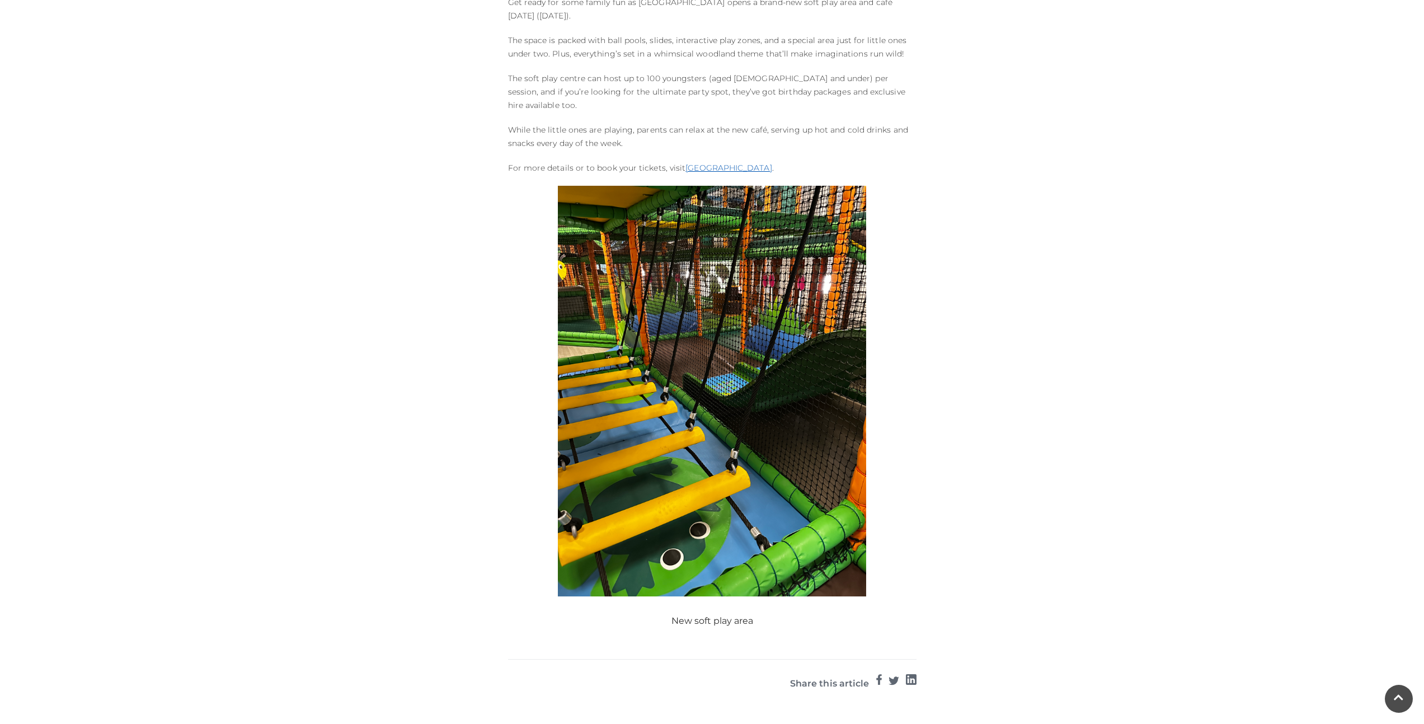  What do you see at coordinates (712, 621) in the screenshot?
I see `figcaption: New soft play area` at bounding box center [712, 621].